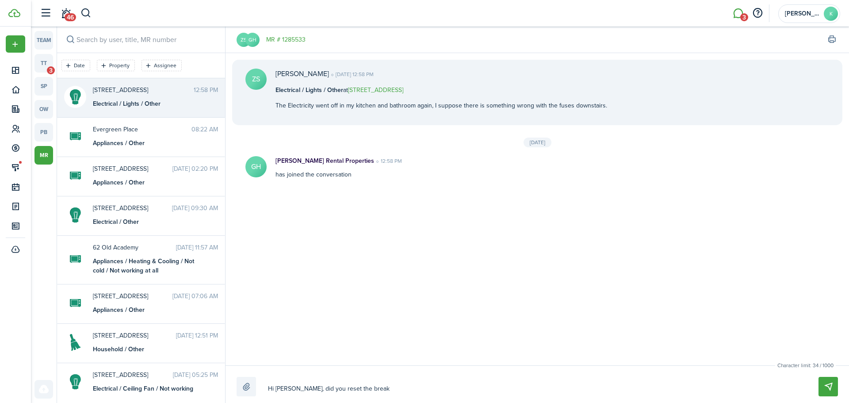 The height and width of the screenshot is (403, 849). I want to click on div: Electrical / Ceiling Fan / Not working, so click(148, 388).